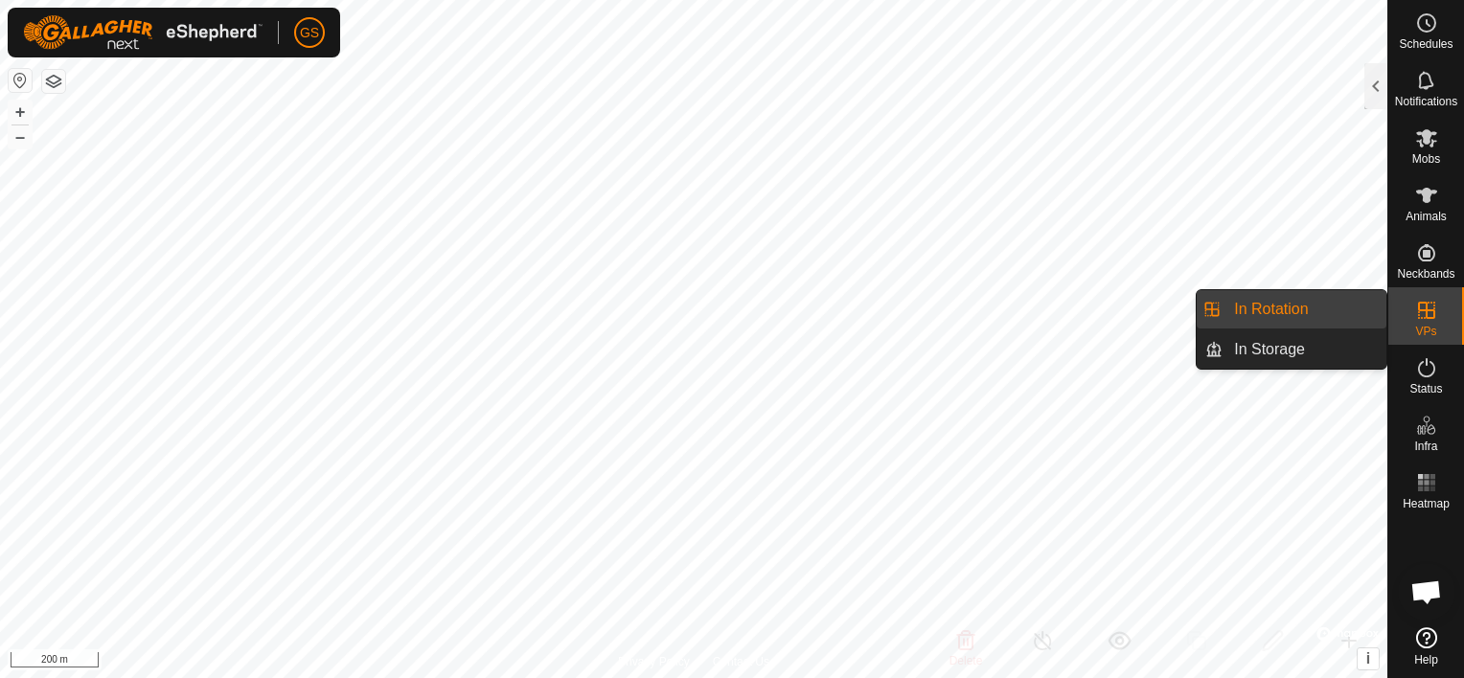 Image resolution: width=1464 pixels, height=678 pixels. Describe the element at coordinates (1292, 309) in the screenshot. I see `li: In Rotation` at that location.